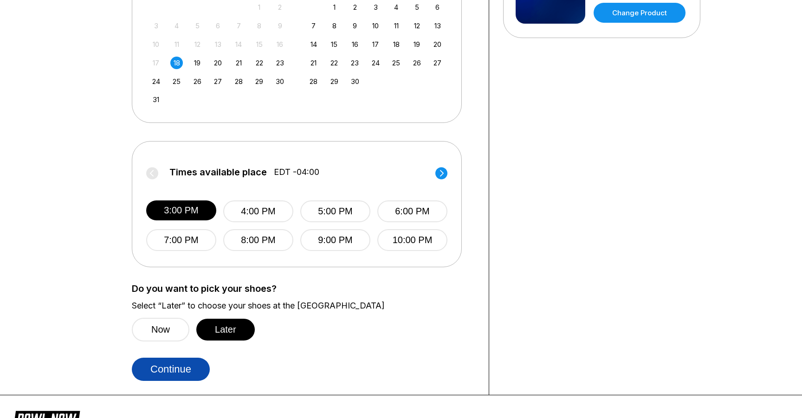  What do you see at coordinates (355, 26) in the screenshot?
I see `div: Choose Tuesday, September 9th, 2025` at bounding box center [355, 26].